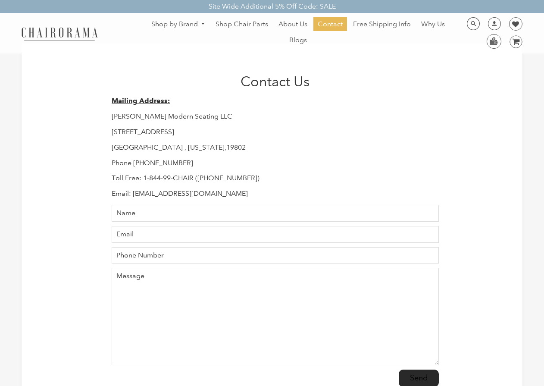 Image resolution: width=544 pixels, height=386 pixels. Describe the element at coordinates (275, 234) in the screenshot. I see `input: Email` at that location.